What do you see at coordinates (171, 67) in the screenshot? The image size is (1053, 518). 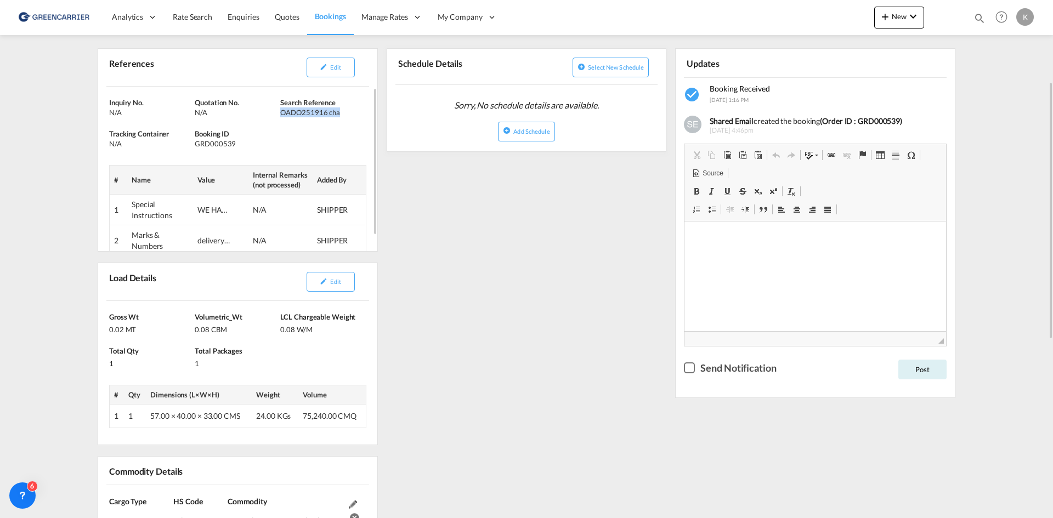 I see `div: References` at bounding box center [171, 67].